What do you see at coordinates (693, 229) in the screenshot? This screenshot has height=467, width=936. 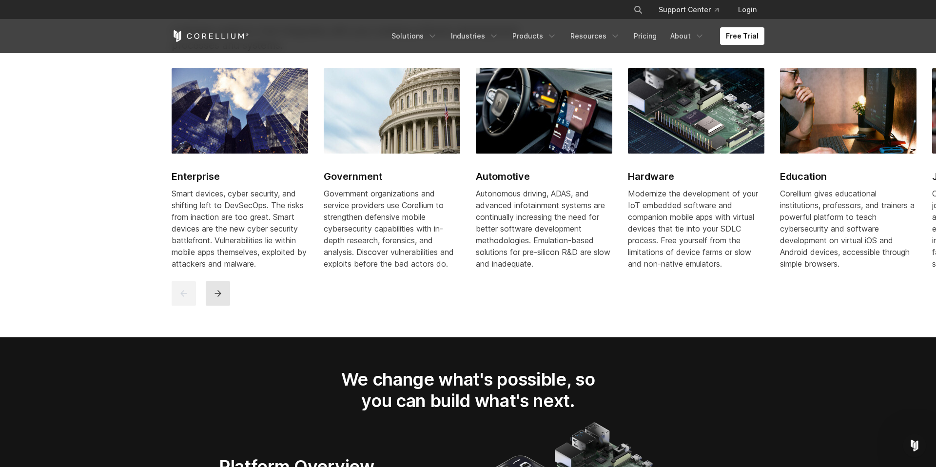 I see `span: Modernize the development of your IoT embedded software and companion mobile apps with virtual de...` at bounding box center [693, 229].